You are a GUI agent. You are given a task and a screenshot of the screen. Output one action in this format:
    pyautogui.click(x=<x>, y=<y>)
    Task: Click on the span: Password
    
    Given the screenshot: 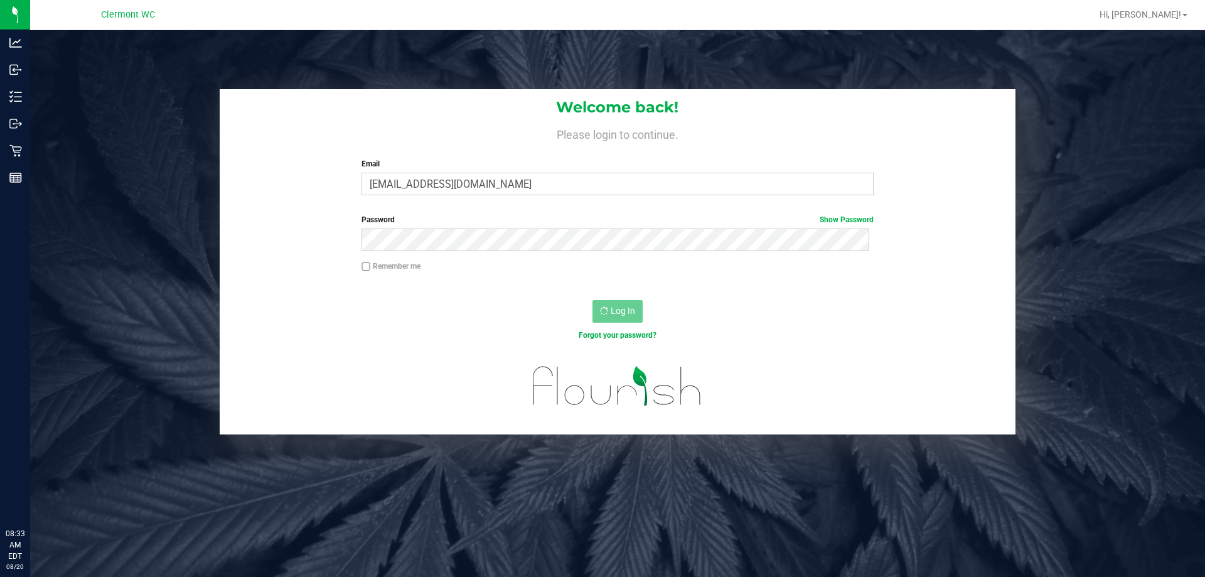 What is the action you would take?
    pyautogui.click(x=378, y=220)
    